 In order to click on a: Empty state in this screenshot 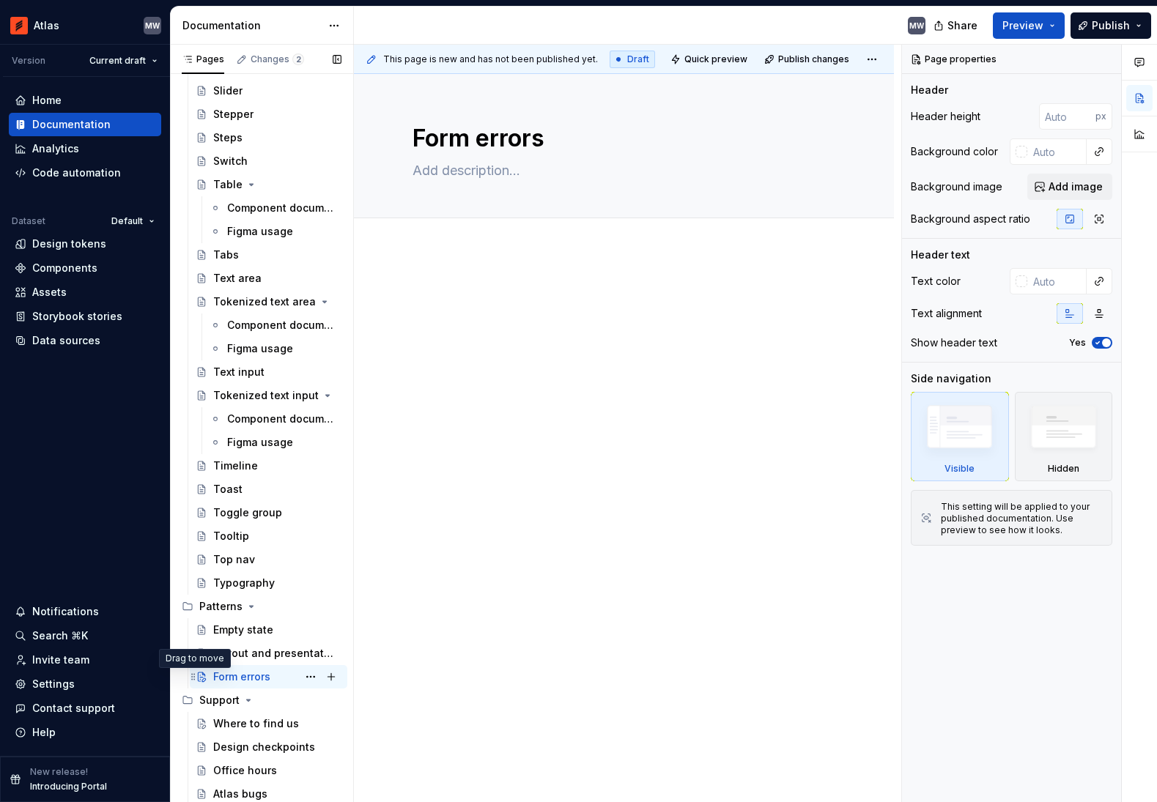, I will do `click(268, 630)`.